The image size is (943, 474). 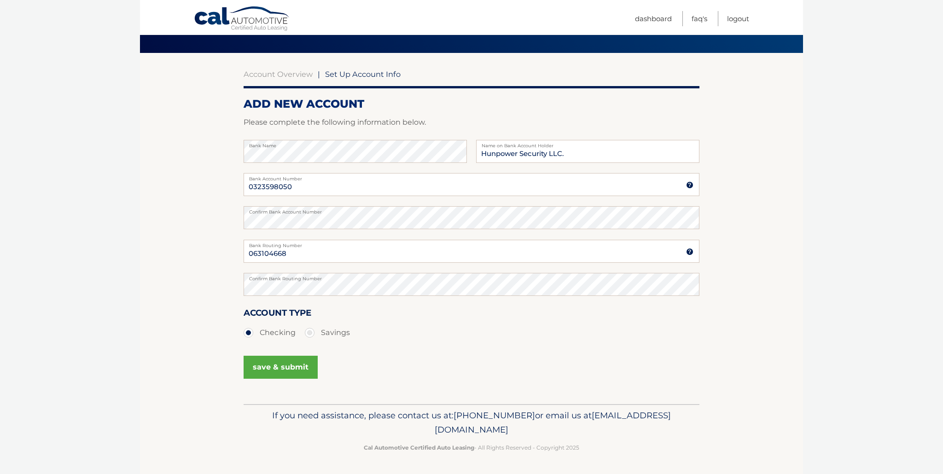 I want to click on input: Bank Routing Number, so click(x=472, y=251).